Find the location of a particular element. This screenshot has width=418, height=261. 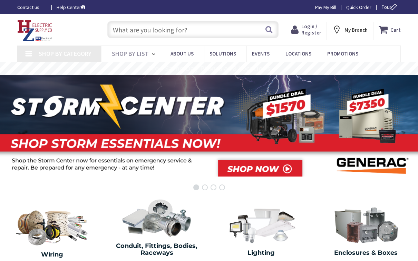

span: Shop By Category is located at coordinates (65, 53).